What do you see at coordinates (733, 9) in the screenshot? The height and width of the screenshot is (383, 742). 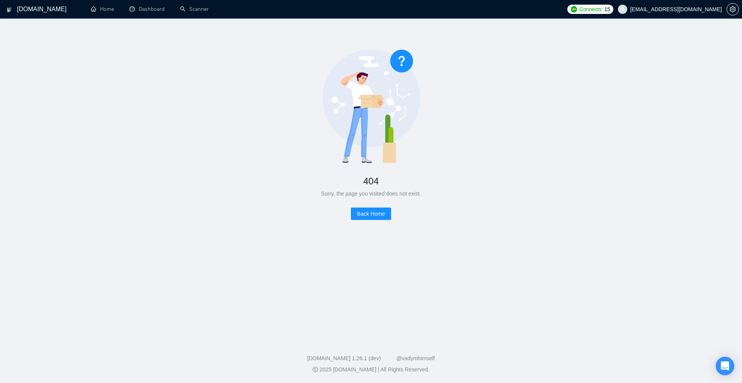 I see `span: setting` at bounding box center [733, 9].